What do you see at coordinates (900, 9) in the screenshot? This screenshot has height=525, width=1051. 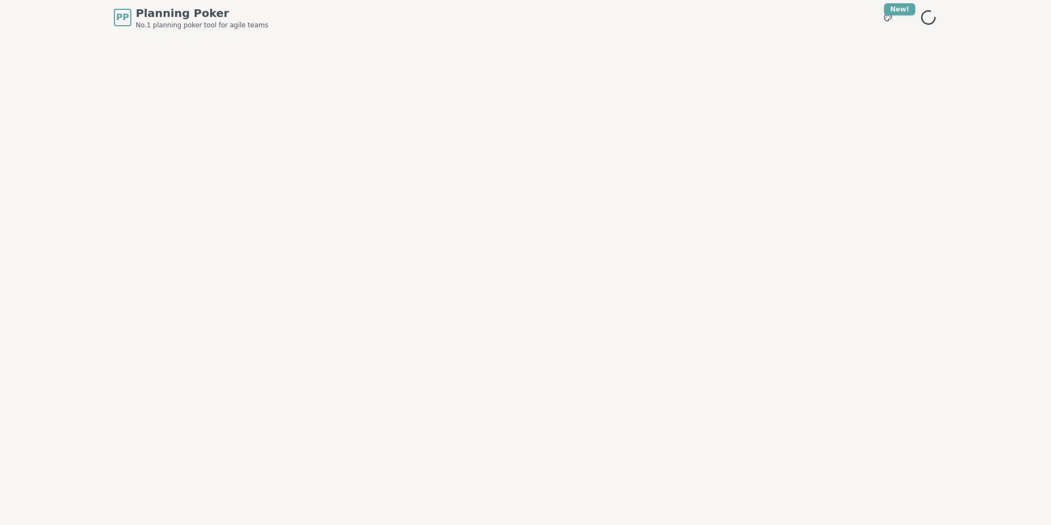 I see `div: New!` at bounding box center [900, 9].